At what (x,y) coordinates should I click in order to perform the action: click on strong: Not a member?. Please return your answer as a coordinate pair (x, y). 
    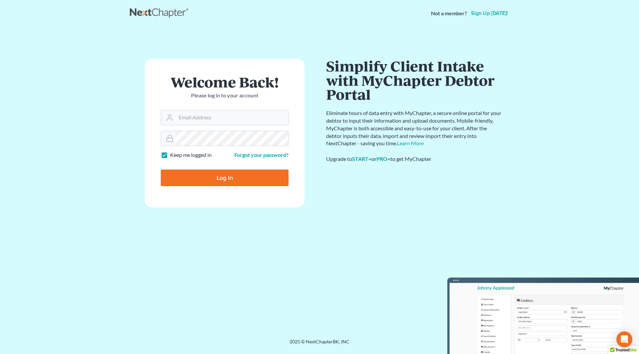
    Looking at the image, I should click on (449, 13).